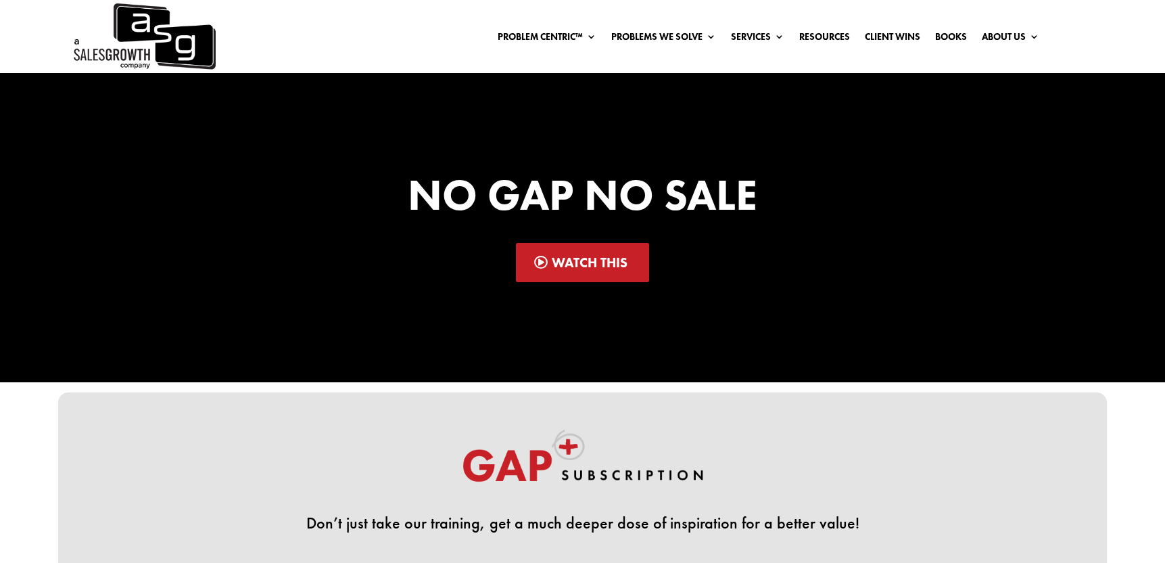 This screenshot has width=1165, height=563. Describe the element at coordinates (583, 462) in the screenshot. I see `img: Gap Subscription` at that location.